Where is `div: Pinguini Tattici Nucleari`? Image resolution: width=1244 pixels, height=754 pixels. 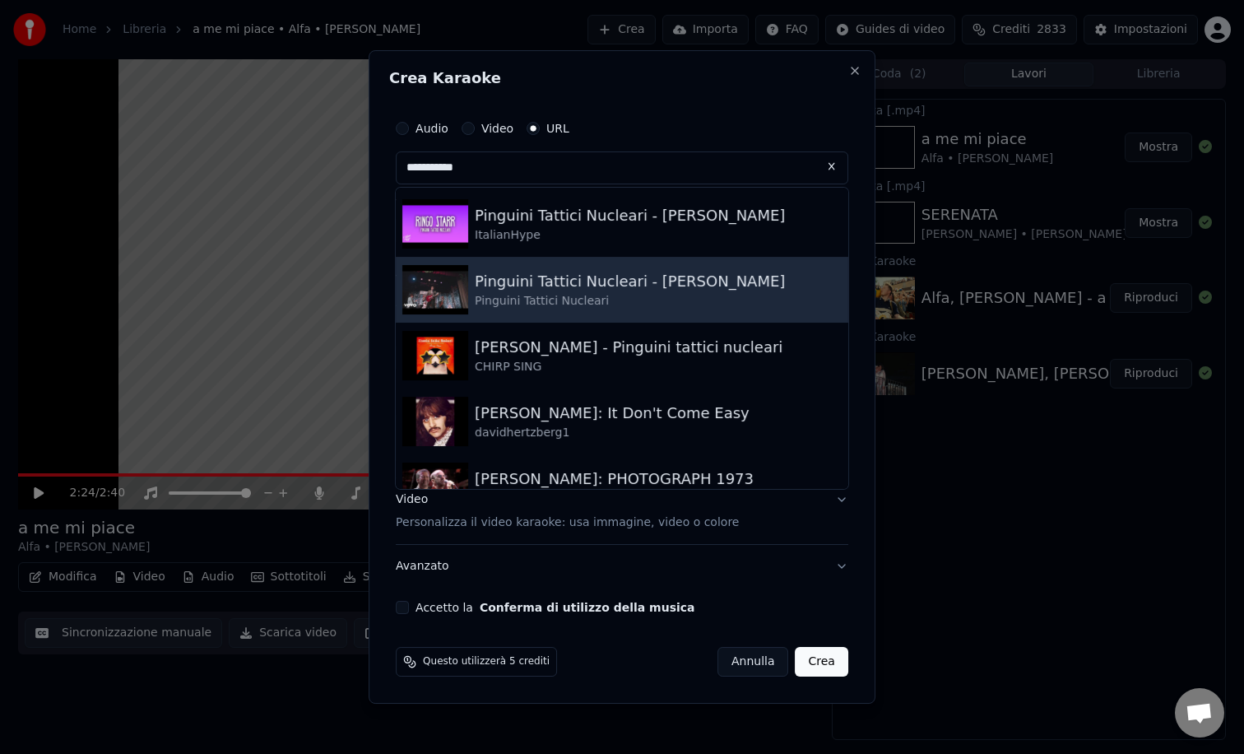
div: Pinguini Tattici Nucleari is located at coordinates (629, 301).